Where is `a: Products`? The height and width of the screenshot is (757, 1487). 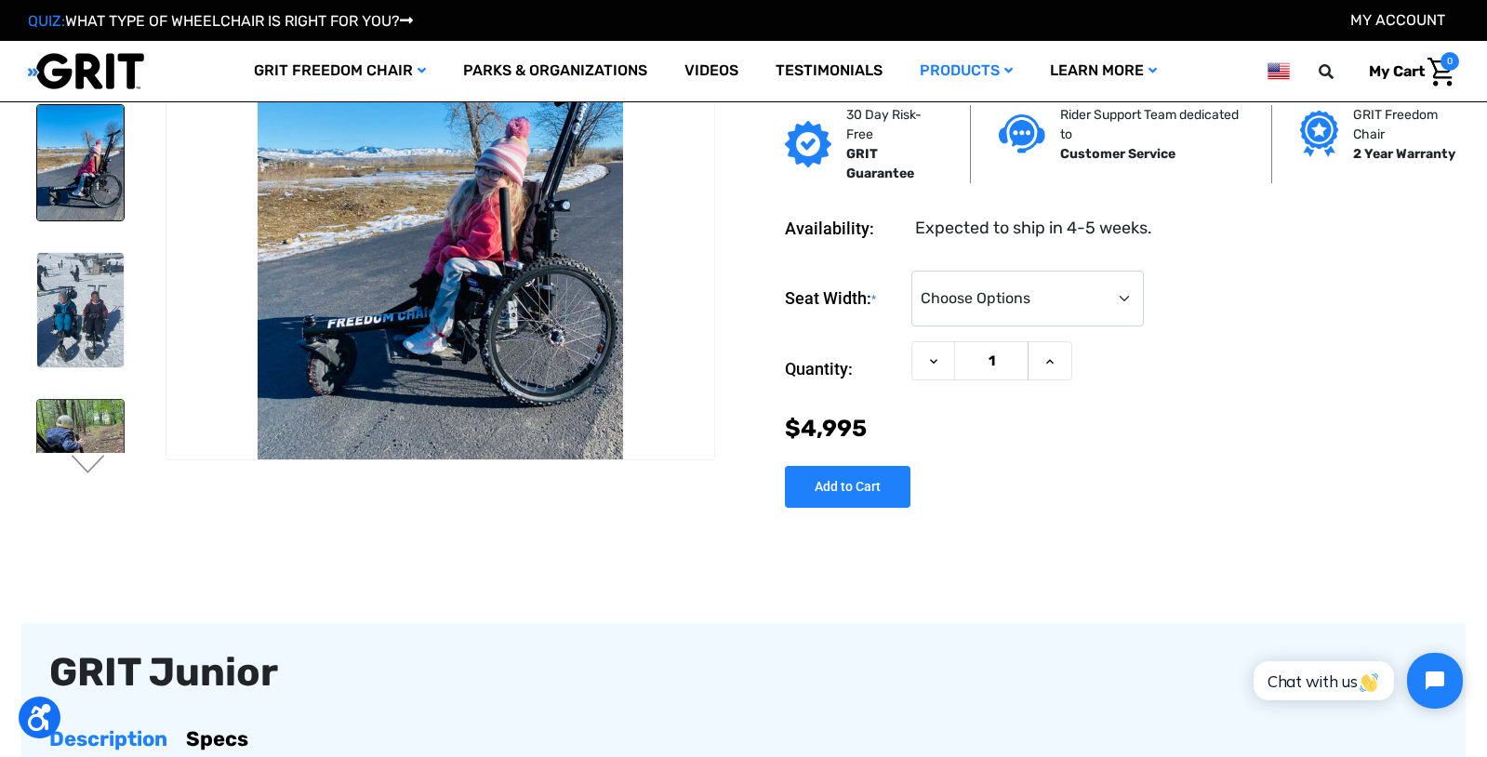
a: Products is located at coordinates (966, 71).